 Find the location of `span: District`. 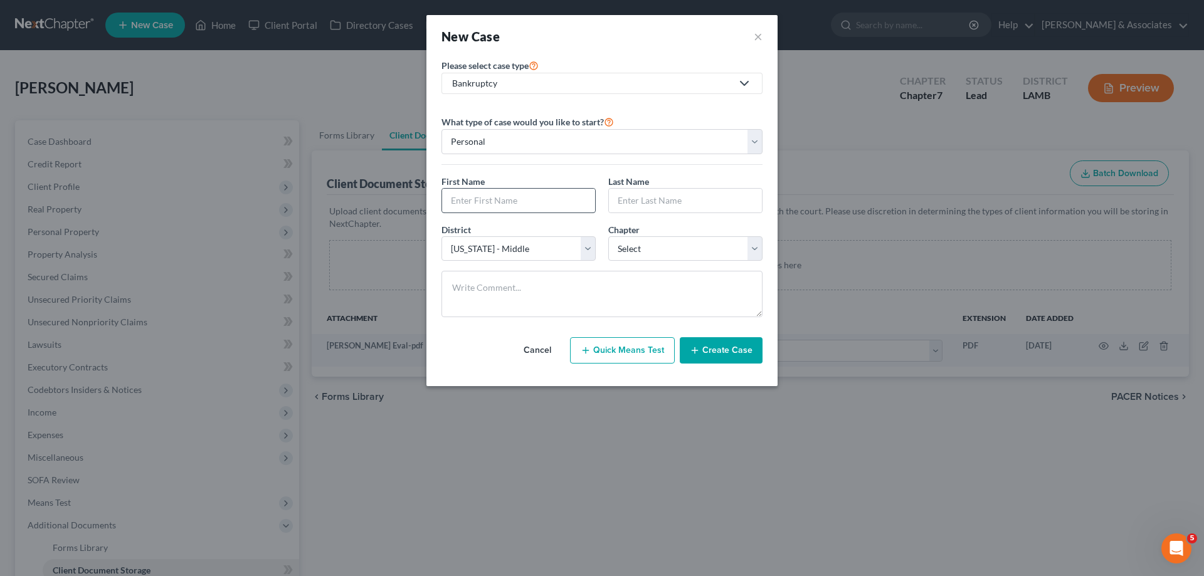

span: District is located at coordinates (456, 230).